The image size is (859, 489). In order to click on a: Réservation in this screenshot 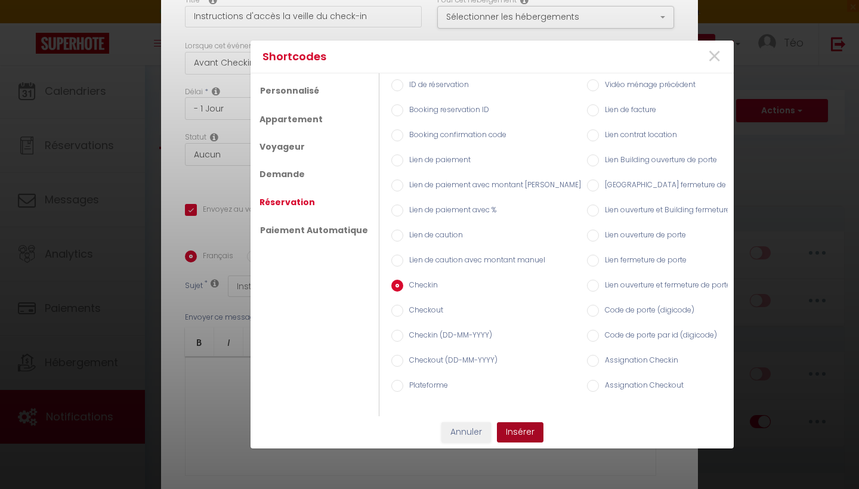, I will do `click(287, 202)`.